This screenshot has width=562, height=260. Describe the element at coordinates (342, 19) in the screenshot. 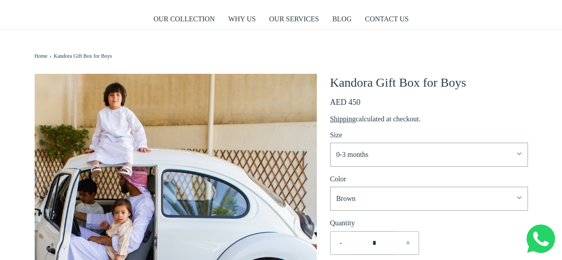

I see `a: BLOG` at that location.